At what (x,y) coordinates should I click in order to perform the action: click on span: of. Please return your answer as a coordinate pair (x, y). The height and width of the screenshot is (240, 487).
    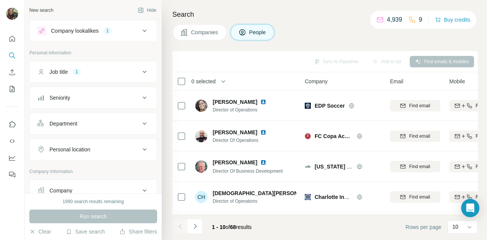
    Looking at the image, I should click on (228, 227).